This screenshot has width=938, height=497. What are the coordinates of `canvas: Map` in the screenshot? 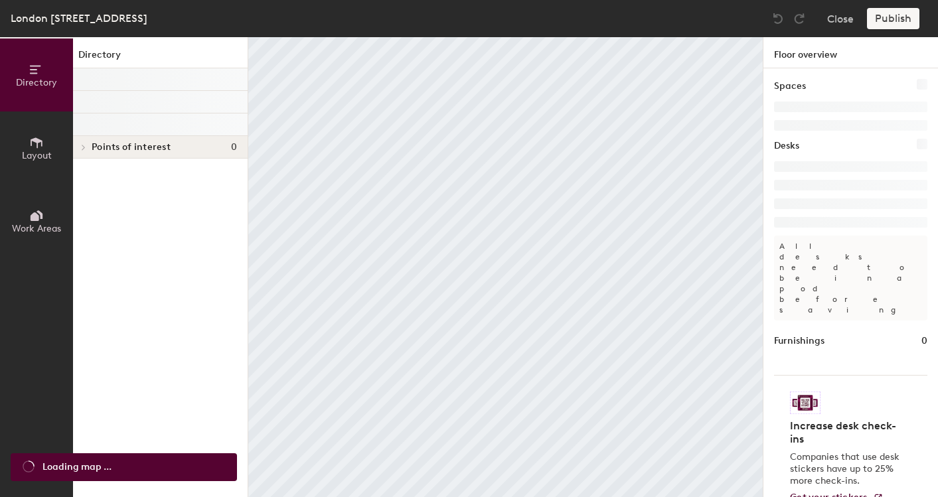 It's located at (505, 267).